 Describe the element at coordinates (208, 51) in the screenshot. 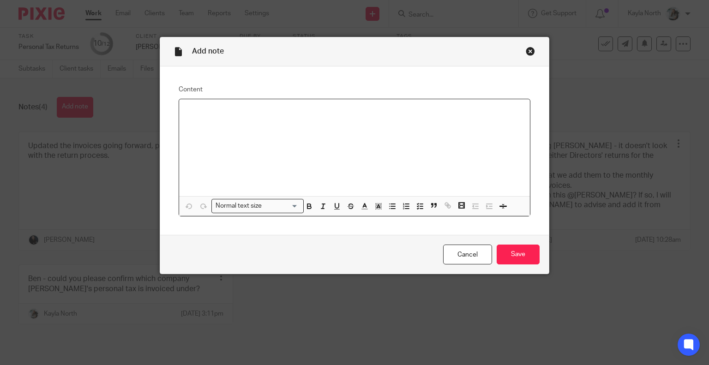

I see `span: Add note` at that location.